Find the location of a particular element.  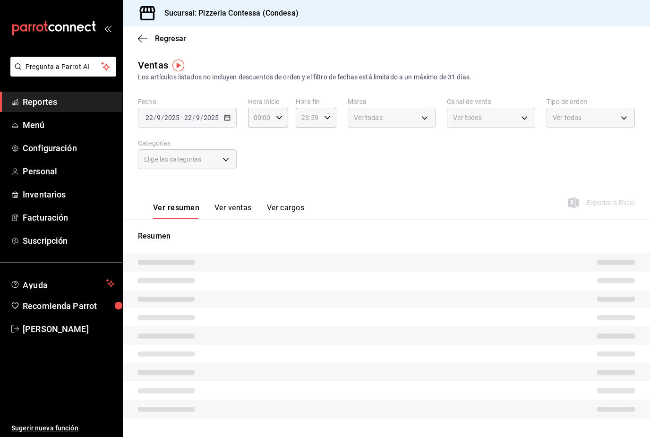

span: Inventarios is located at coordinates (68, 194).